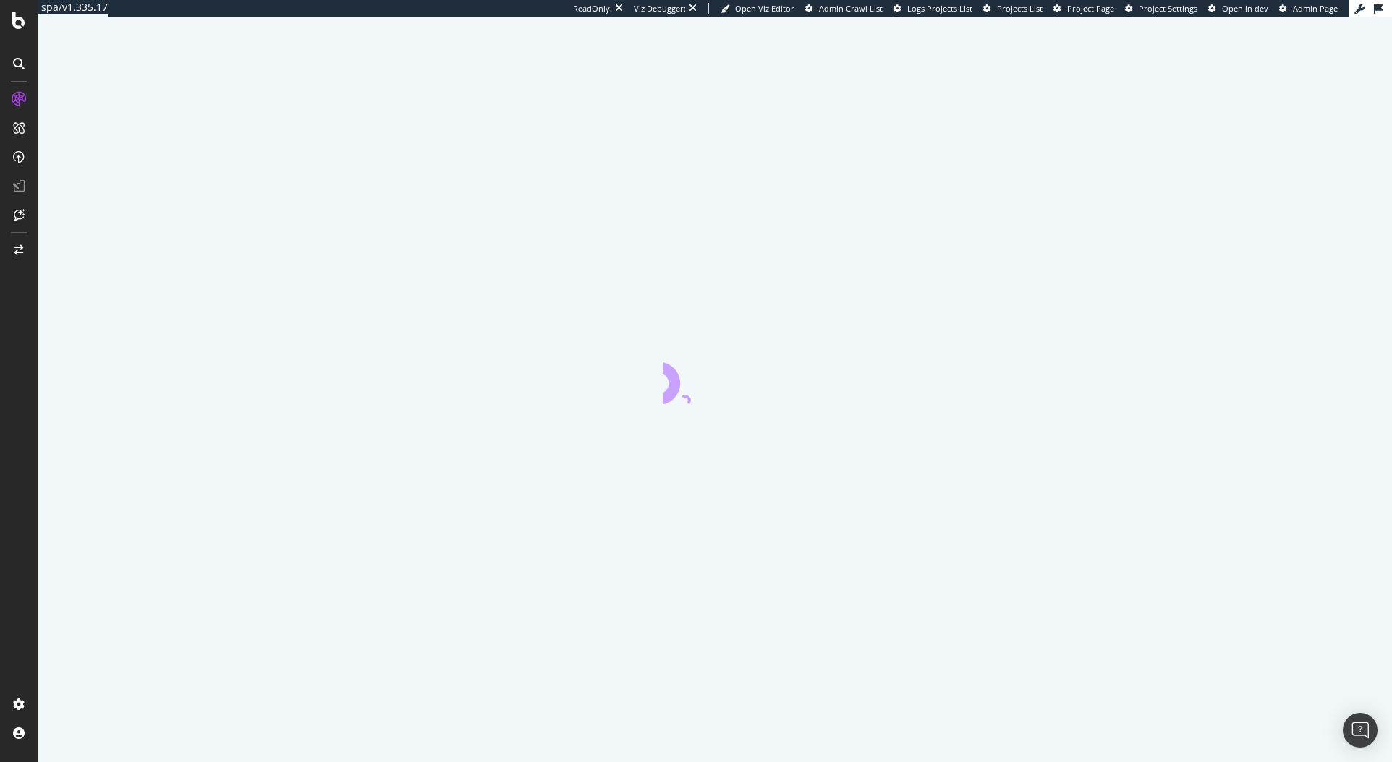 This screenshot has width=1392, height=762. I want to click on a: Open in dev, so click(1237, 9).